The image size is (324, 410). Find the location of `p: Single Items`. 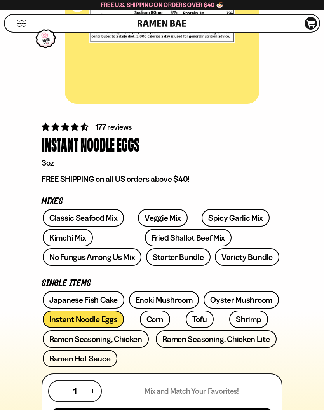

p: Single Items is located at coordinates (162, 283).